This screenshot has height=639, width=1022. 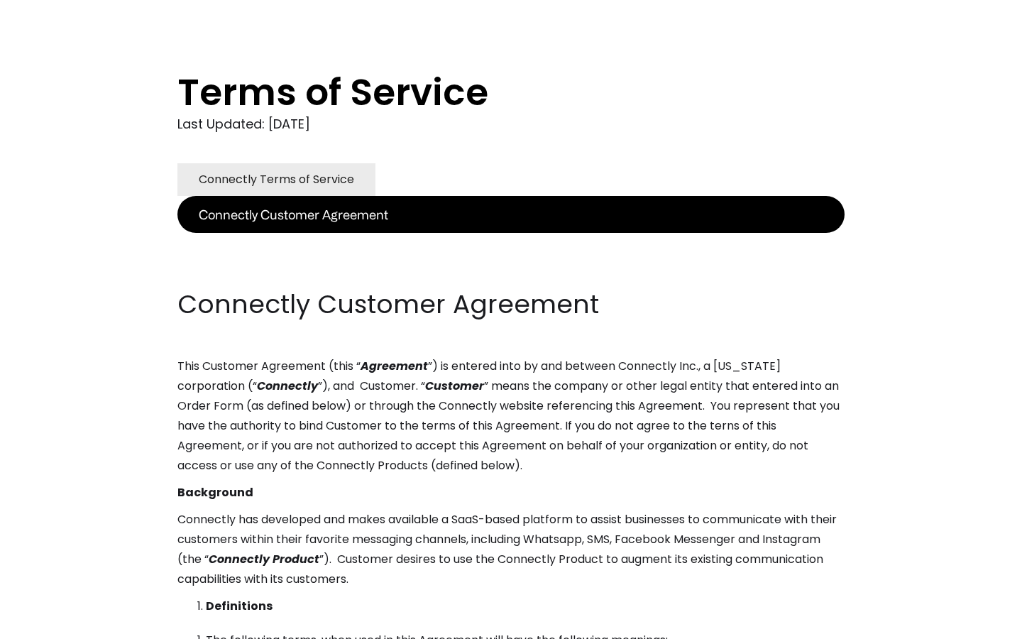 I want to click on h1: Terms of Service, so click(x=483, y=92).